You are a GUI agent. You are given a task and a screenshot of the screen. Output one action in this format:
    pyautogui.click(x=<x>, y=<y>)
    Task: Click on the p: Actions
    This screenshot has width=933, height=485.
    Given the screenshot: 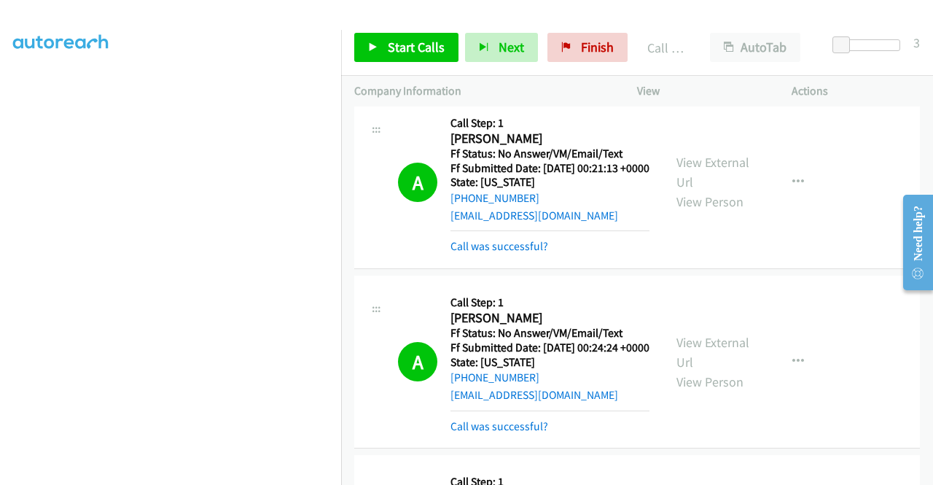 What is the action you would take?
    pyautogui.click(x=855, y=91)
    